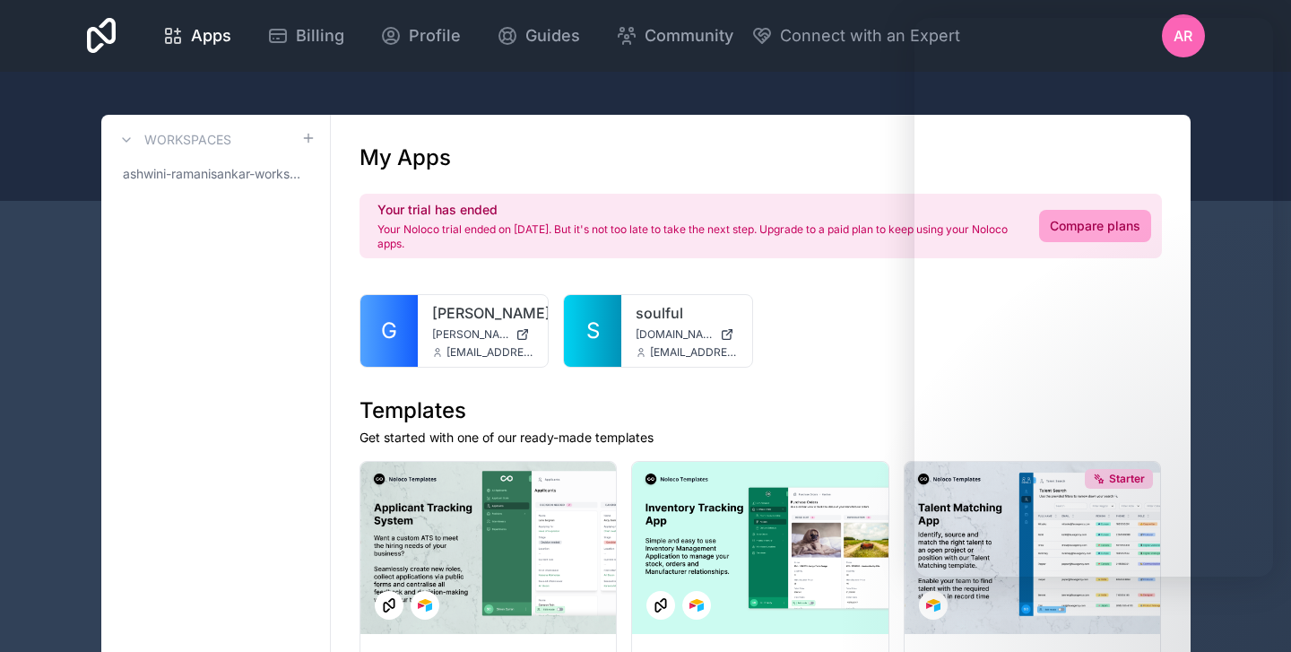 Image resolution: width=1291 pixels, height=652 pixels. Describe the element at coordinates (697, 210) in the screenshot. I see `h2: Your trial has ended` at that location.